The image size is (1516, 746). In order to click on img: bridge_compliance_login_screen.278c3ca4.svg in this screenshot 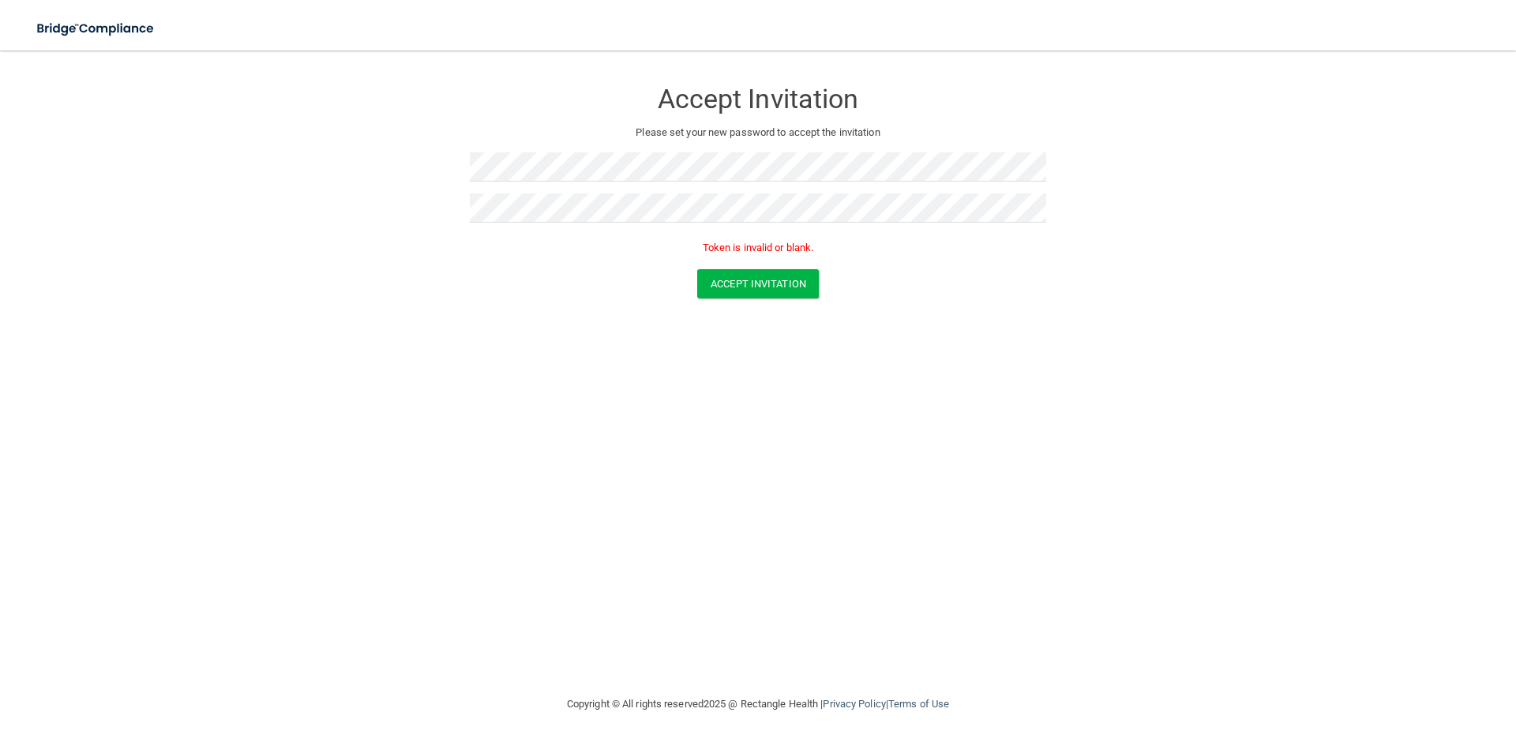, I will do `click(96, 28)`.